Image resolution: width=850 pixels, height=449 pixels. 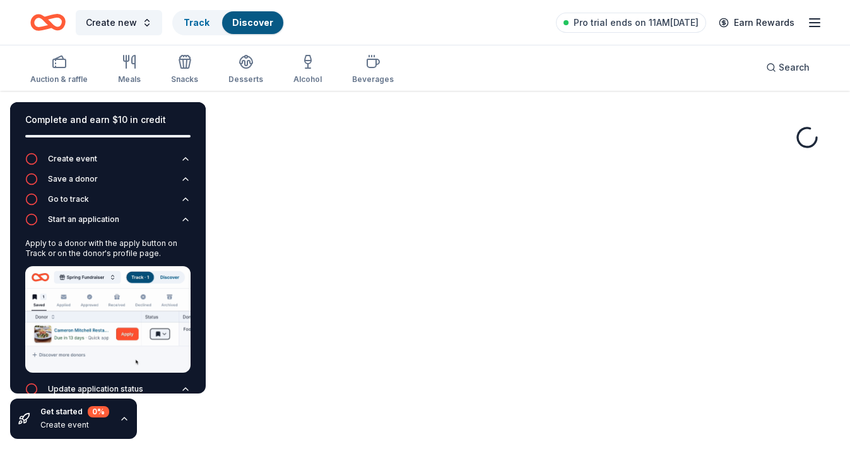 I want to click on a: Track, so click(x=196, y=22).